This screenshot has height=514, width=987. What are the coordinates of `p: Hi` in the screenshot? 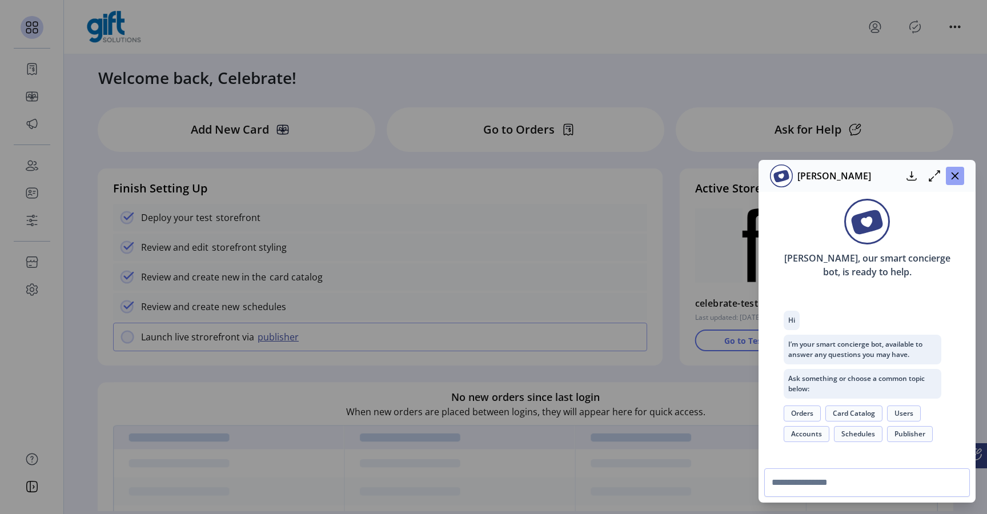 It's located at (792, 320).